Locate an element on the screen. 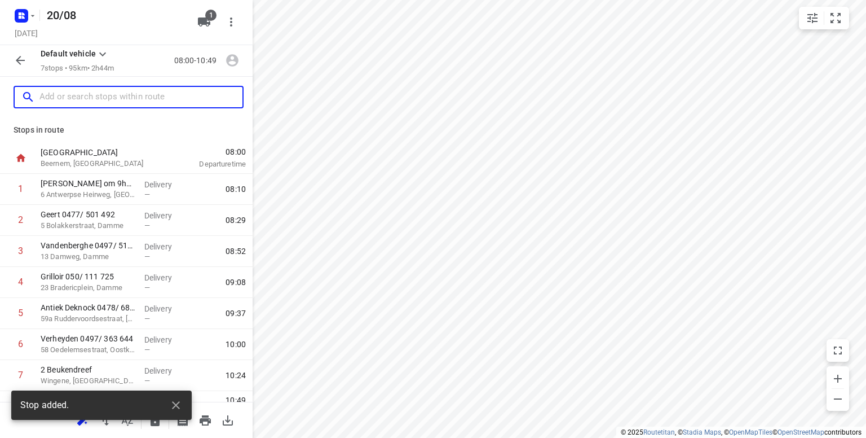 Image resolution: width=866 pixels, height=438 pixels. span: 1 is located at coordinates (211, 15).